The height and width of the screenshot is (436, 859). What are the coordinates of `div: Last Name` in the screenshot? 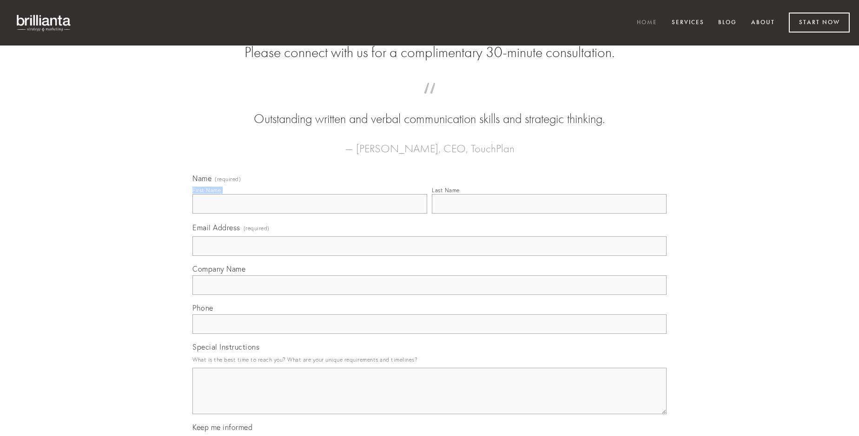 It's located at (446, 190).